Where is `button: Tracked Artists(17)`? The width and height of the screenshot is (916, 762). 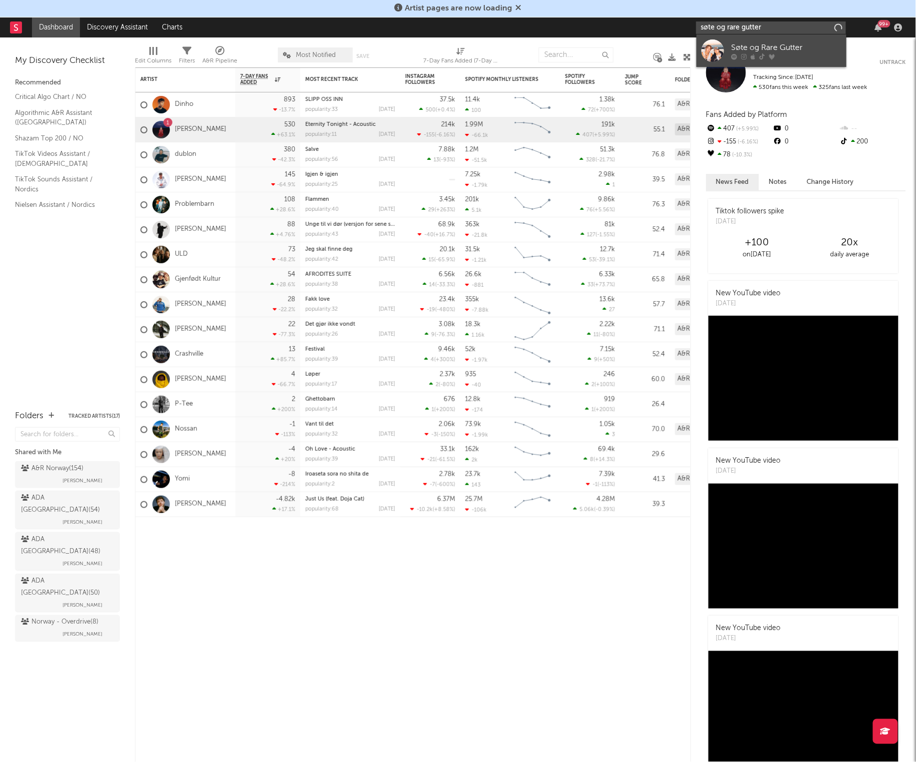
button: Tracked Artists(17) is located at coordinates (94, 416).